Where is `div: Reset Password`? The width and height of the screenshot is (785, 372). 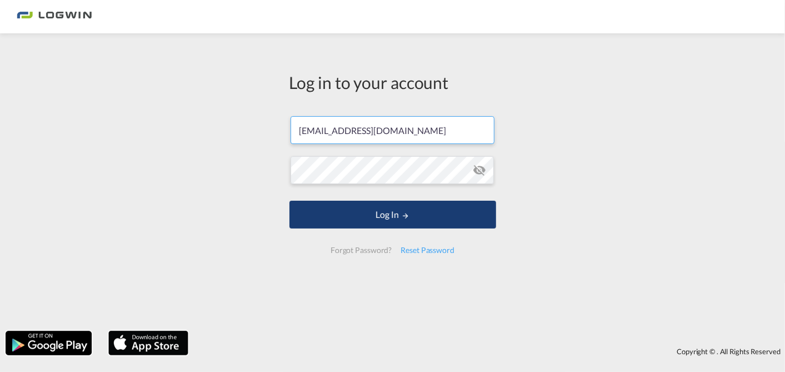
div: Reset Password is located at coordinates (427, 250).